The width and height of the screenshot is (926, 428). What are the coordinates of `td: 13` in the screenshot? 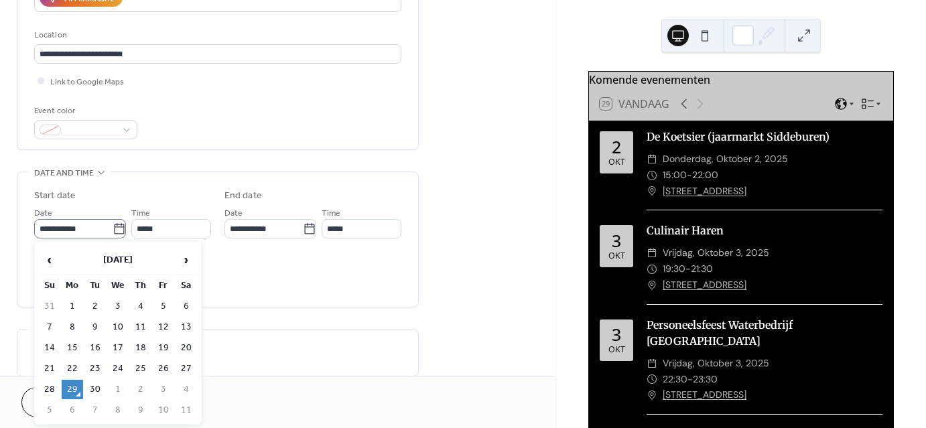 It's located at (186, 327).